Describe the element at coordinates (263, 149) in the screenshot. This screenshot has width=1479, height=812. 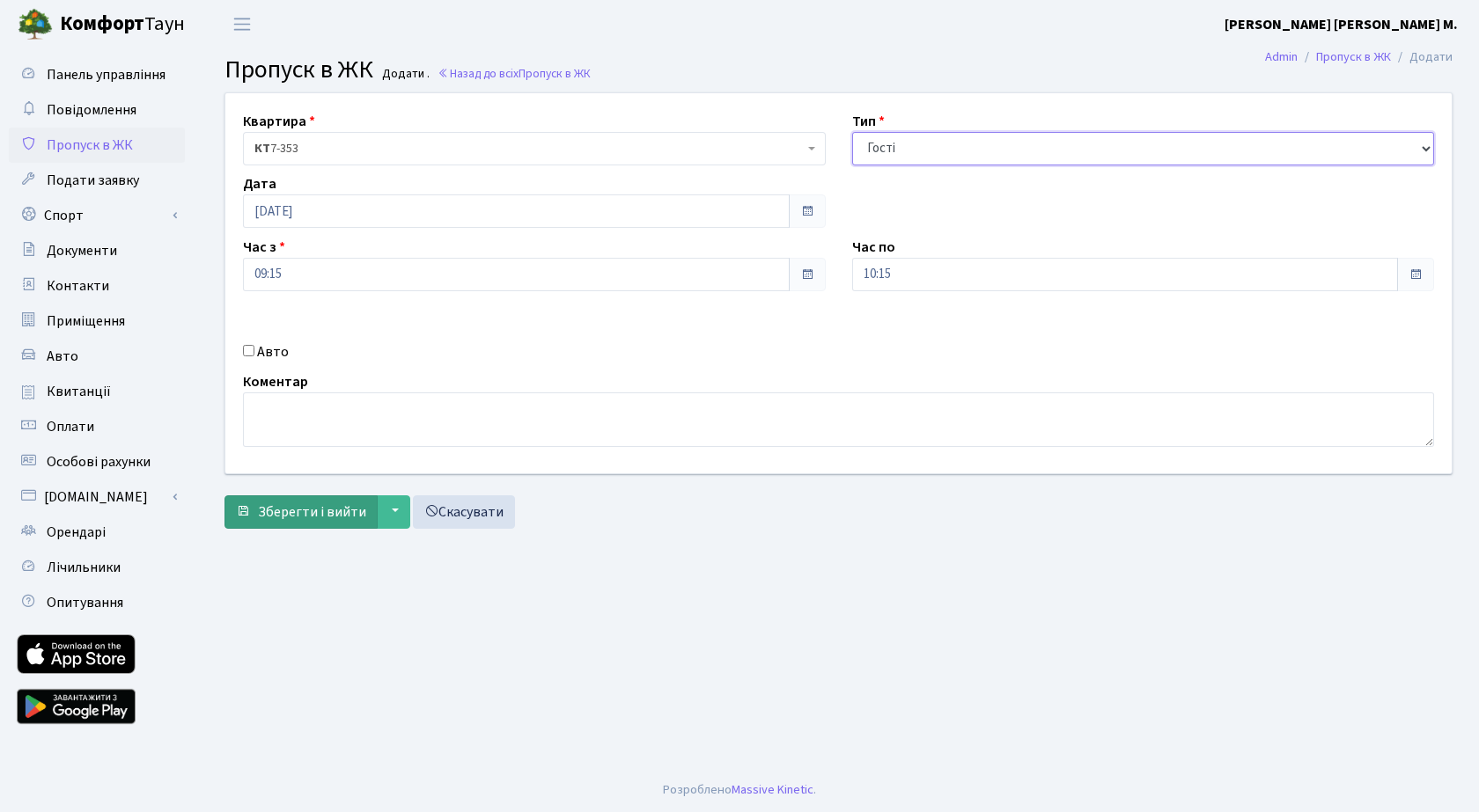
I see `b: КТ` at that location.